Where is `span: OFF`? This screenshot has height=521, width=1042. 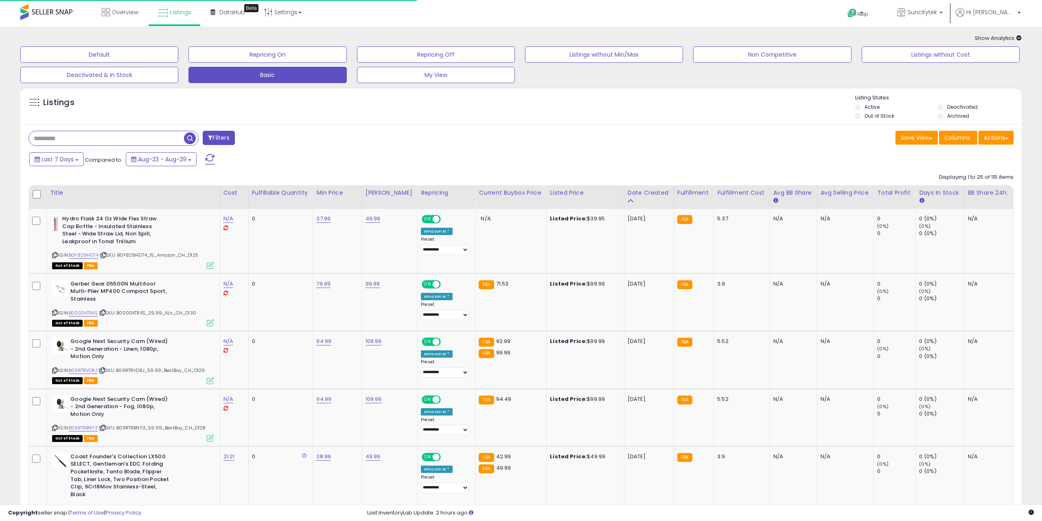 span: OFF is located at coordinates (446, 456).